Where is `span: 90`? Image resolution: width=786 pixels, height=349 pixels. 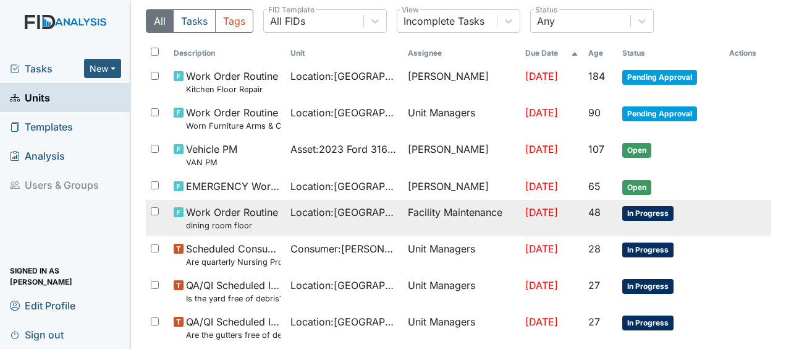 span: 90 is located at coordinates (595, 112).